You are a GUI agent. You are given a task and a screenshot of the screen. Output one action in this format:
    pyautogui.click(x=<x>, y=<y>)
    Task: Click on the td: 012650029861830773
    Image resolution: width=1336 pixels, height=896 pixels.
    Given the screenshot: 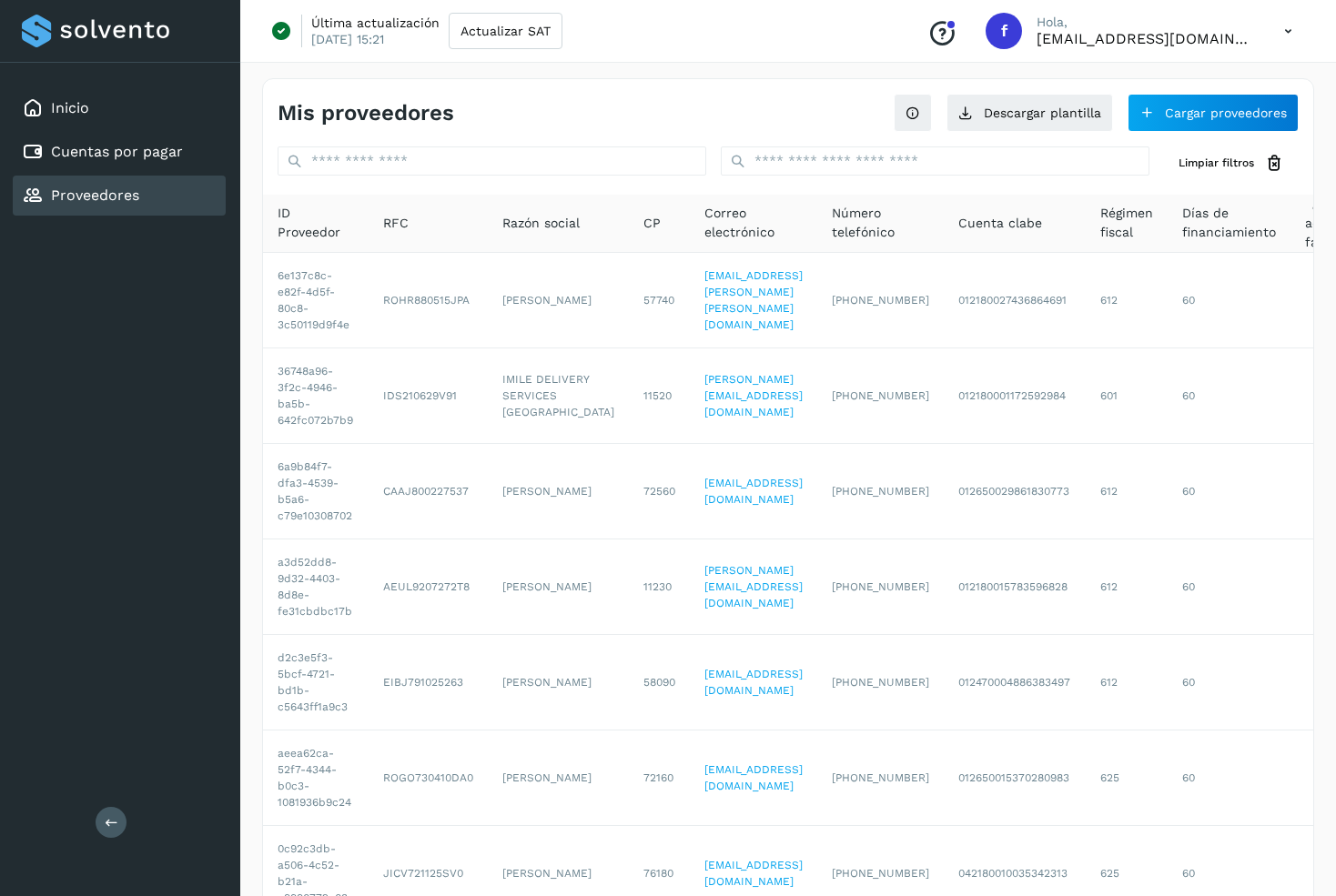 What is the action you would take?
    pyautogui.click(x=1015, y=491)
    